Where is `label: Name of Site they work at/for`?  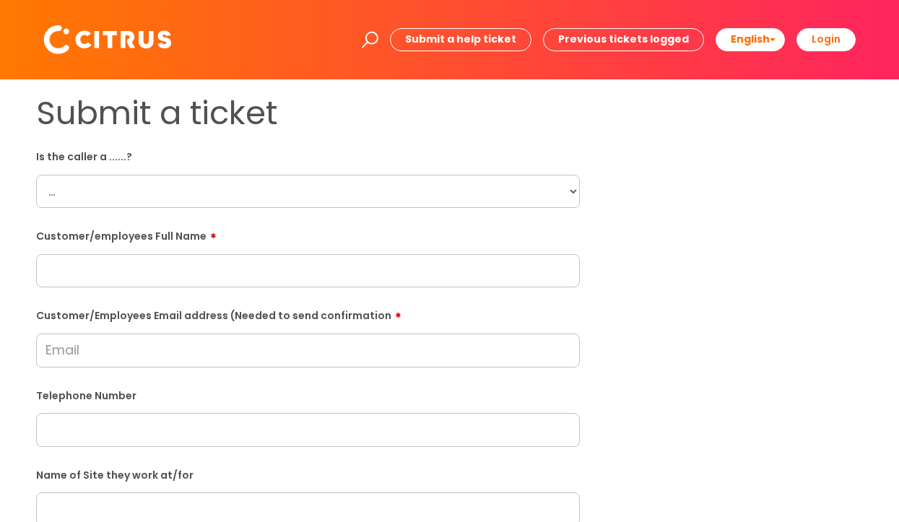
label: Name of Site they work at/for is located at coordinates (308, 474).